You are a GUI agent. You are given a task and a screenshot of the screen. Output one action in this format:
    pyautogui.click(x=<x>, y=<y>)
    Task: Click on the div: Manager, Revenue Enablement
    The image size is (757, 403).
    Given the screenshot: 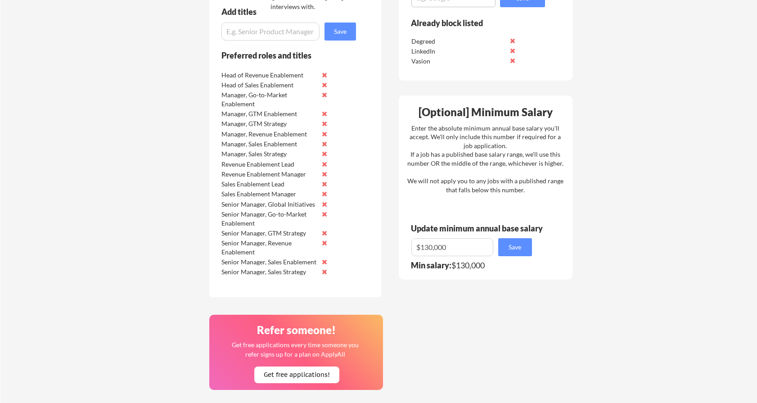 What is the action you would take?
    pyautogui.click(x=269, y=134)
    